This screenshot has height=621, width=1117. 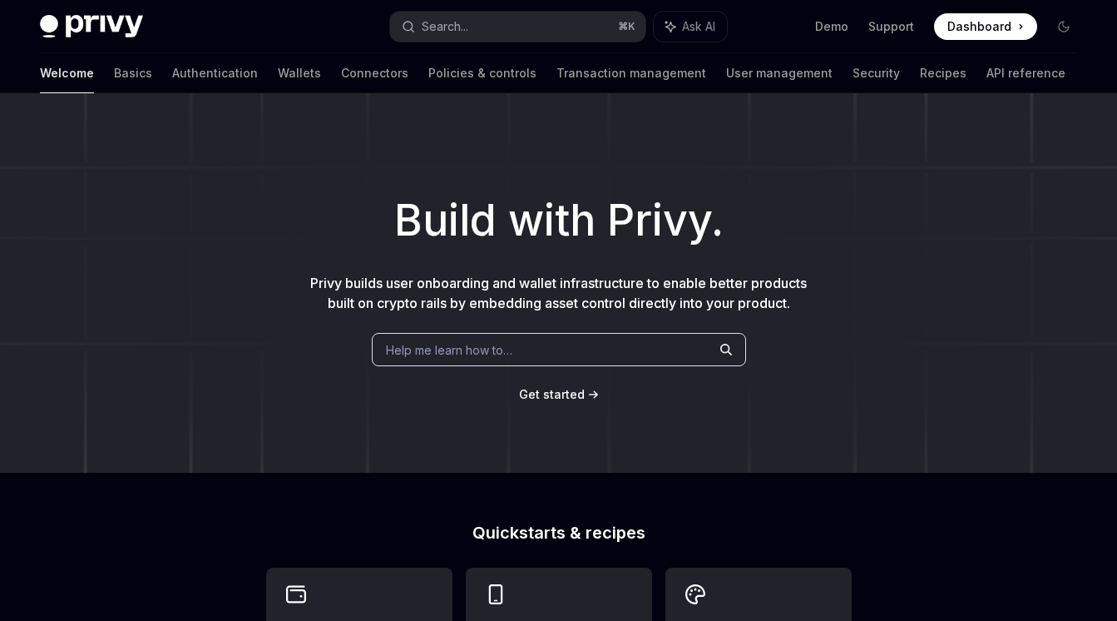 I want to click on span: Privy builds user onboarding and wallet infrastructure to enable better products built on crypto ..., so click(x=558, y=293).